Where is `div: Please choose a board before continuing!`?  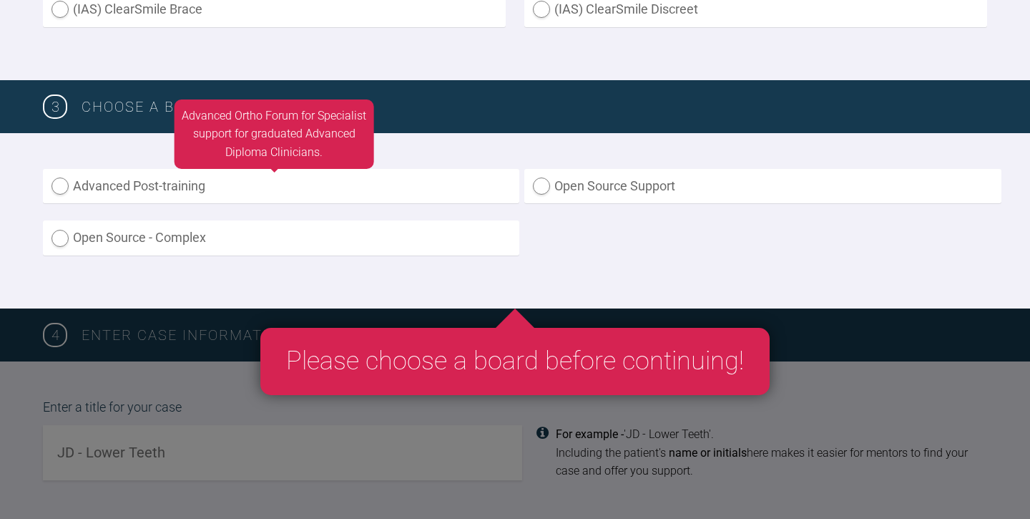
div: Please choose a board before continuing! is located at coordinates (515, 361).